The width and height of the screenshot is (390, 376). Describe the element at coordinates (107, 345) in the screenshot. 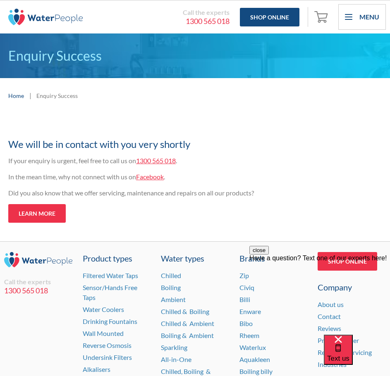

I see `a: Reverse Osmosis` at that location.